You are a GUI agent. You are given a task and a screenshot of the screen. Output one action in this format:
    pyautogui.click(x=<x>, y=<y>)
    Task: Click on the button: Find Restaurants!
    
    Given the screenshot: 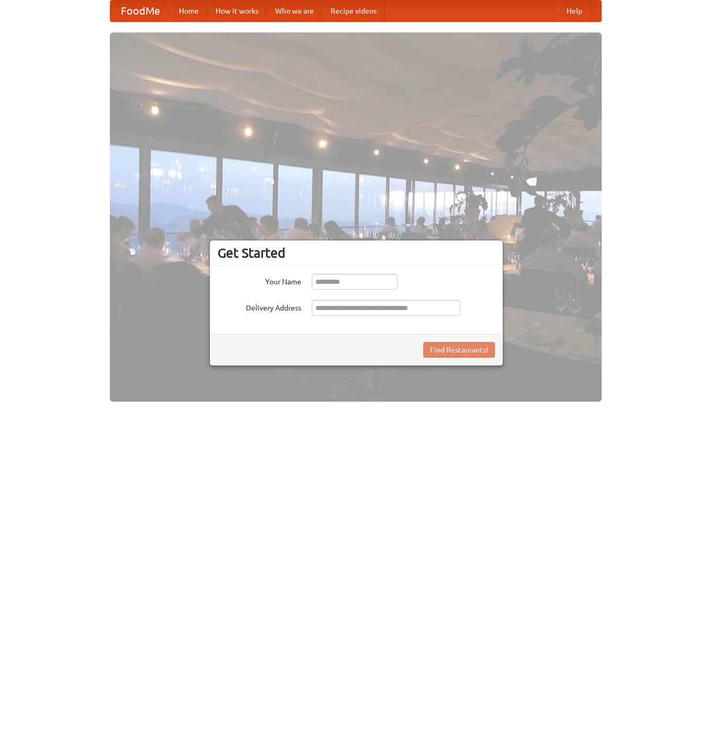 What is the action you would take?
    pyautogui.click(x=459, y=350)
    